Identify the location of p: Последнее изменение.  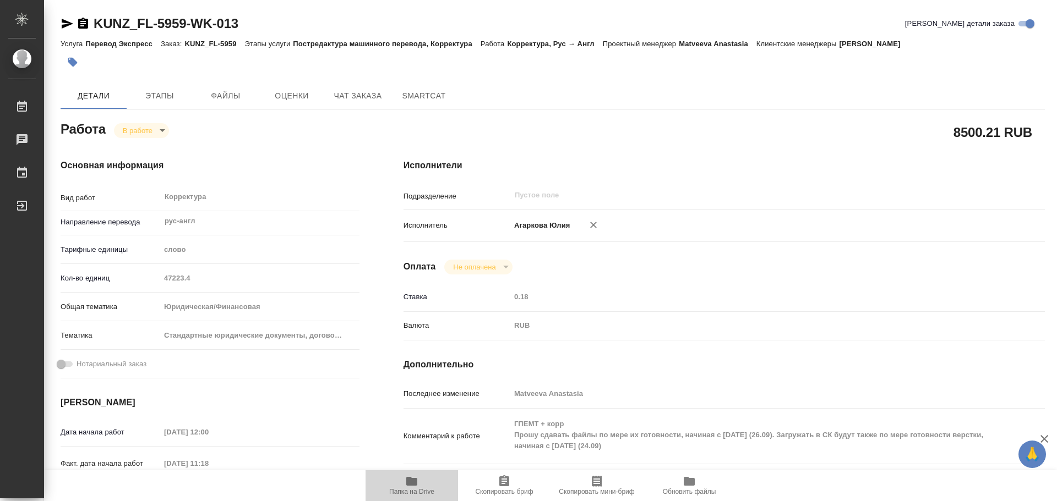
(457, 394).